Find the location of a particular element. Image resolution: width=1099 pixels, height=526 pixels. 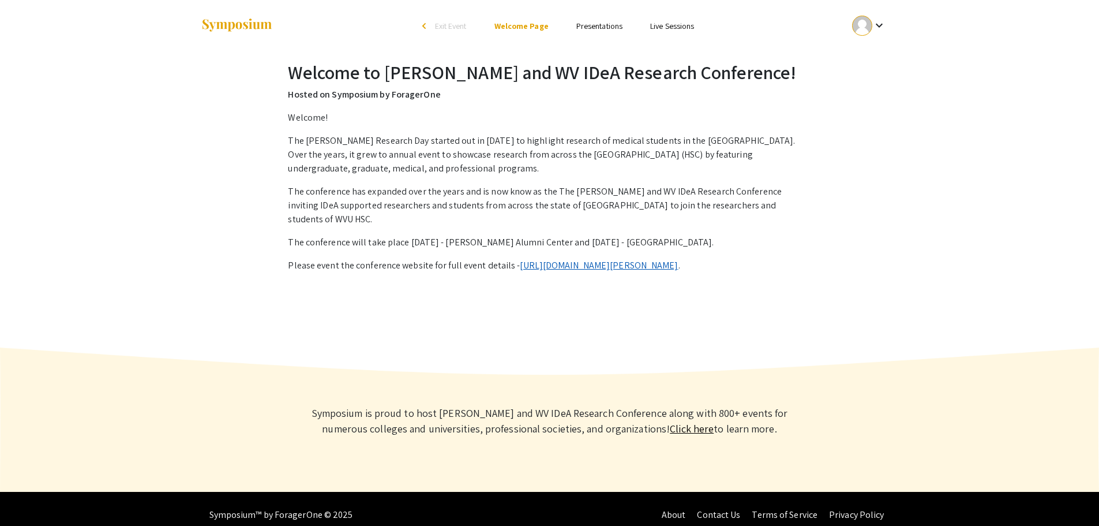

a: Privacy Policy is located at coordinates (856, 514).